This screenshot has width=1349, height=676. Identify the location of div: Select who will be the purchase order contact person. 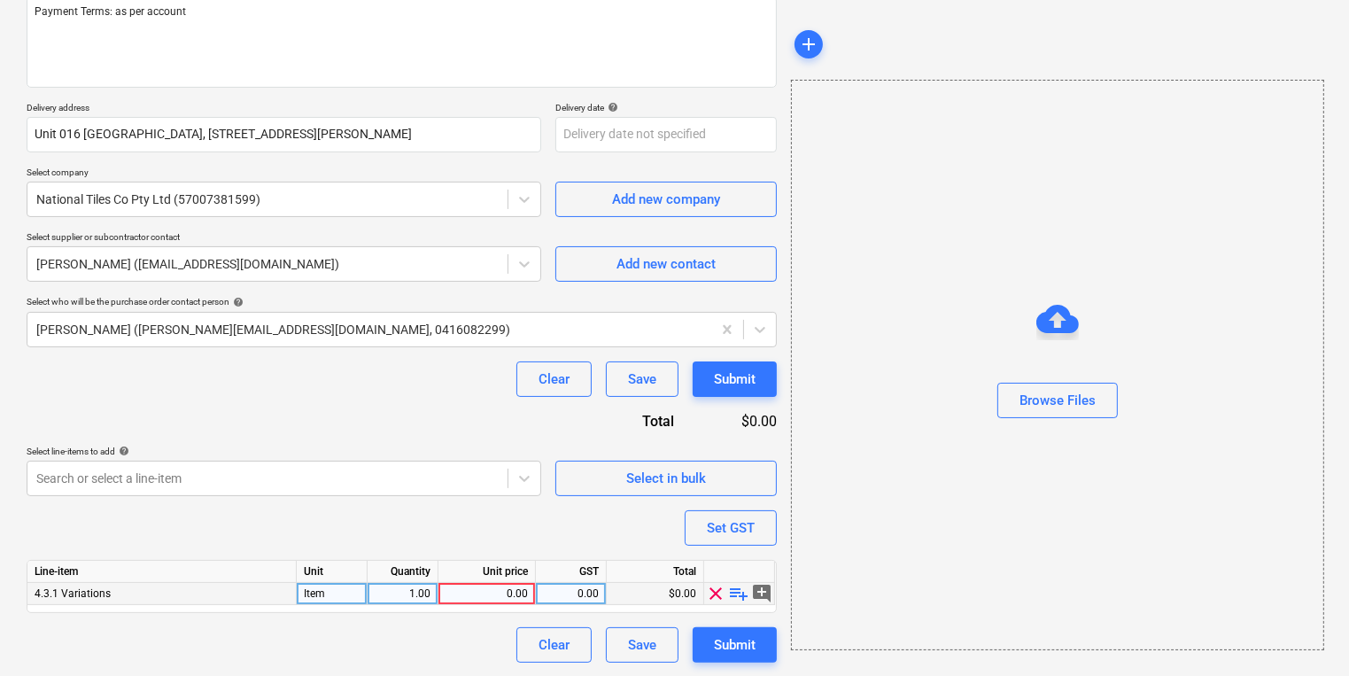
(401, 301).